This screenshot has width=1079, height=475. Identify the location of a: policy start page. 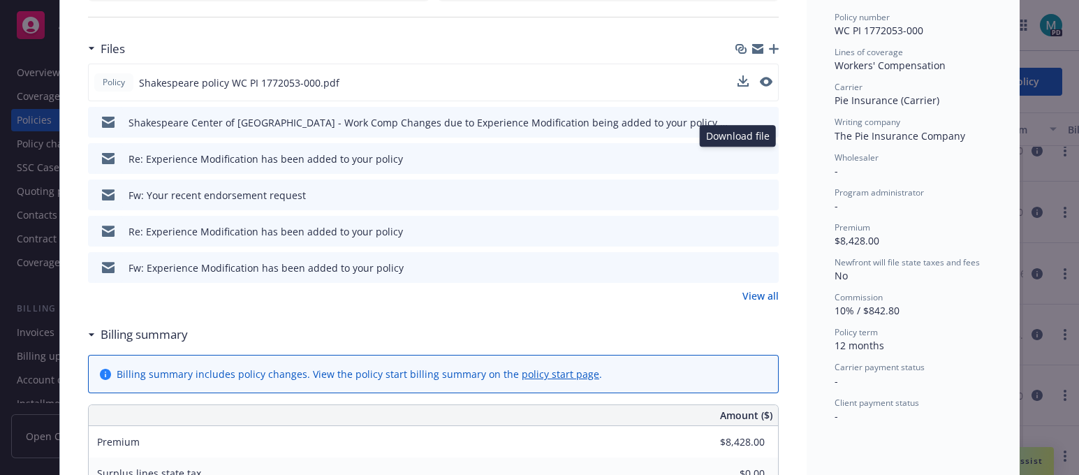
(560, 373).